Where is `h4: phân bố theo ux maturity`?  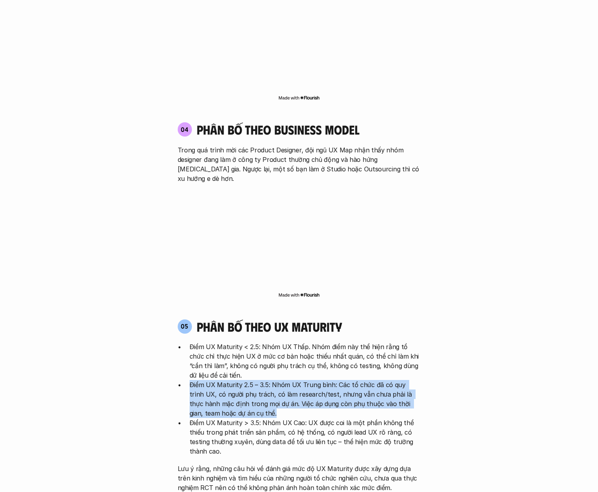 h4: phân bố theo ux maturity is located at coordinates (269, 326).